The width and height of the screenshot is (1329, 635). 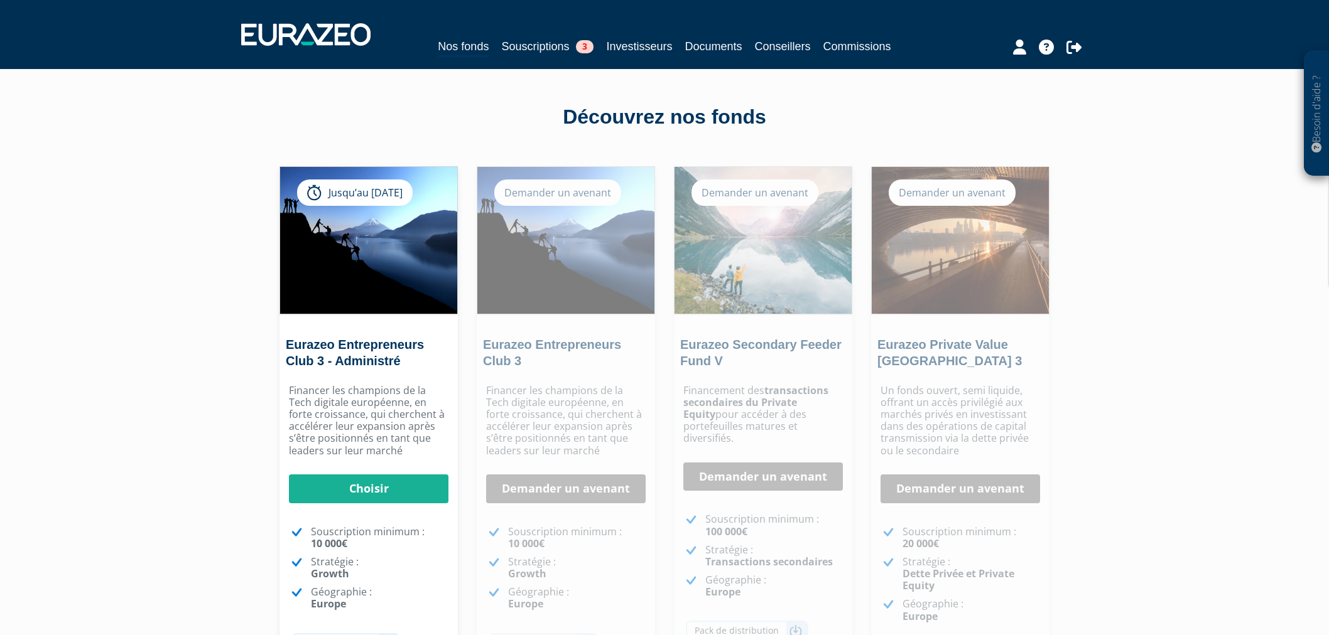 I want to click on img: Eurazeo Entrepreneurs Club 3, so click(x=566, y=240).